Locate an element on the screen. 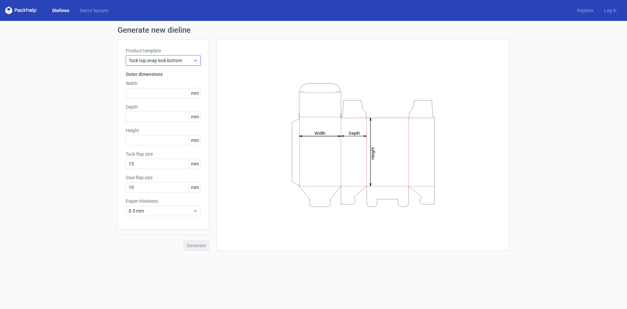  label: Tuck flap size is located at coordinates (163, 154).